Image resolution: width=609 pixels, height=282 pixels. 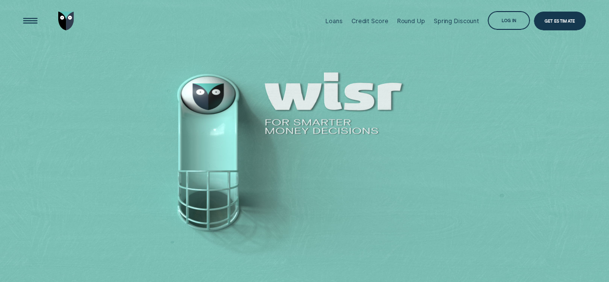 I want to click on img: Wisr, so click(x=66, y=21).